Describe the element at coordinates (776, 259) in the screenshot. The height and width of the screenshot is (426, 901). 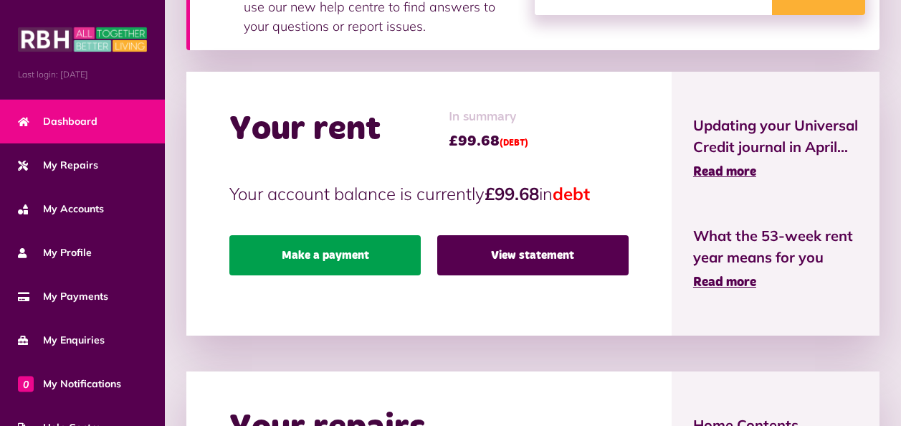
I see `a: What the 53-week rent year means for you Read more` at that location.